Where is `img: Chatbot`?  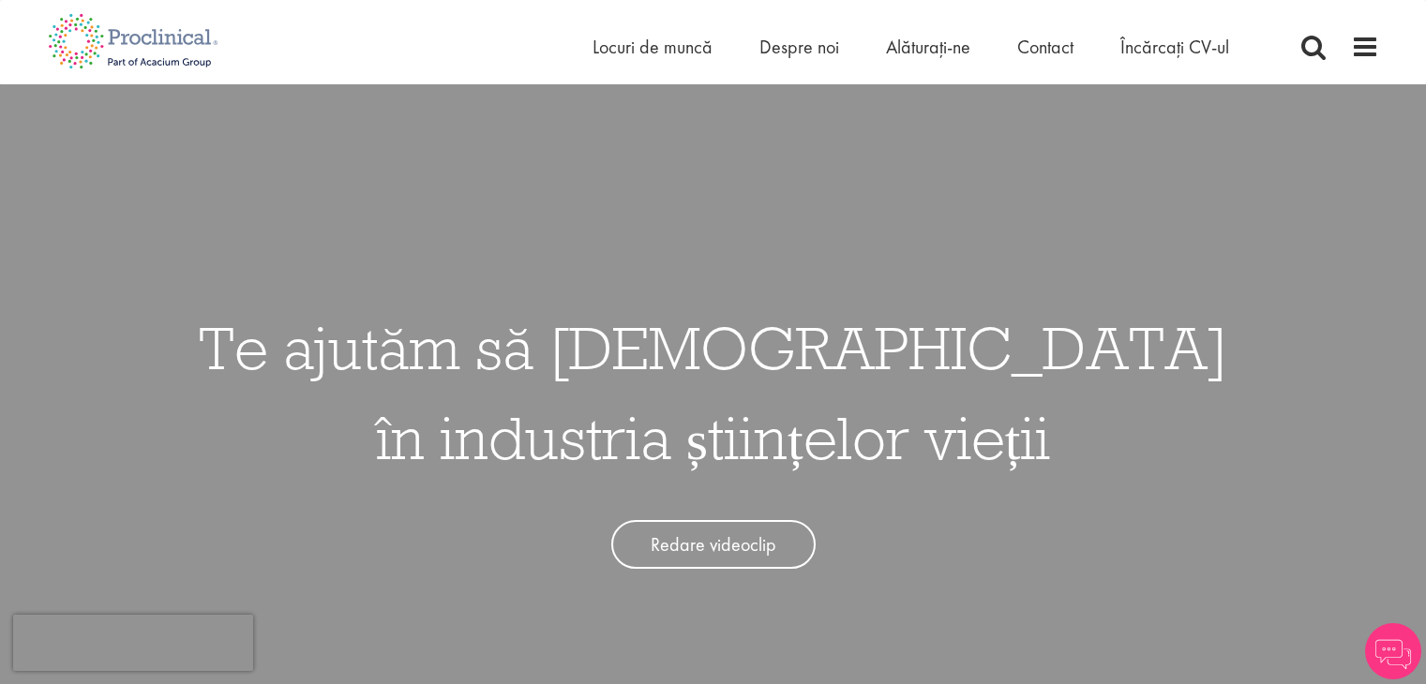 img: Chatbot is located at coordinates (1393, 651).